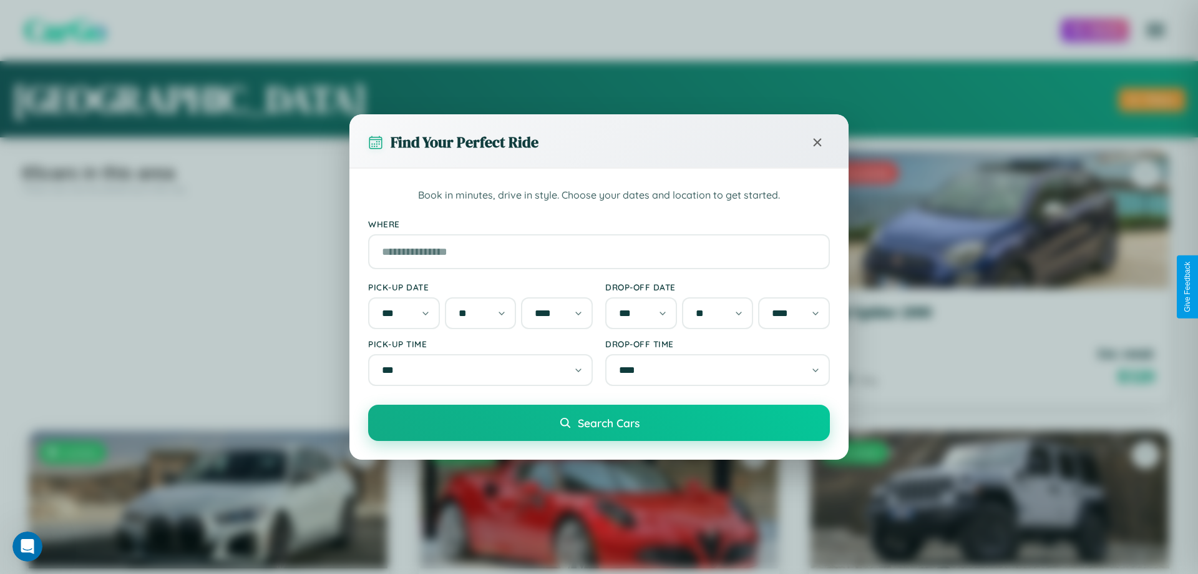  I want to click on label: Pick-up Date, so click(481, 286).